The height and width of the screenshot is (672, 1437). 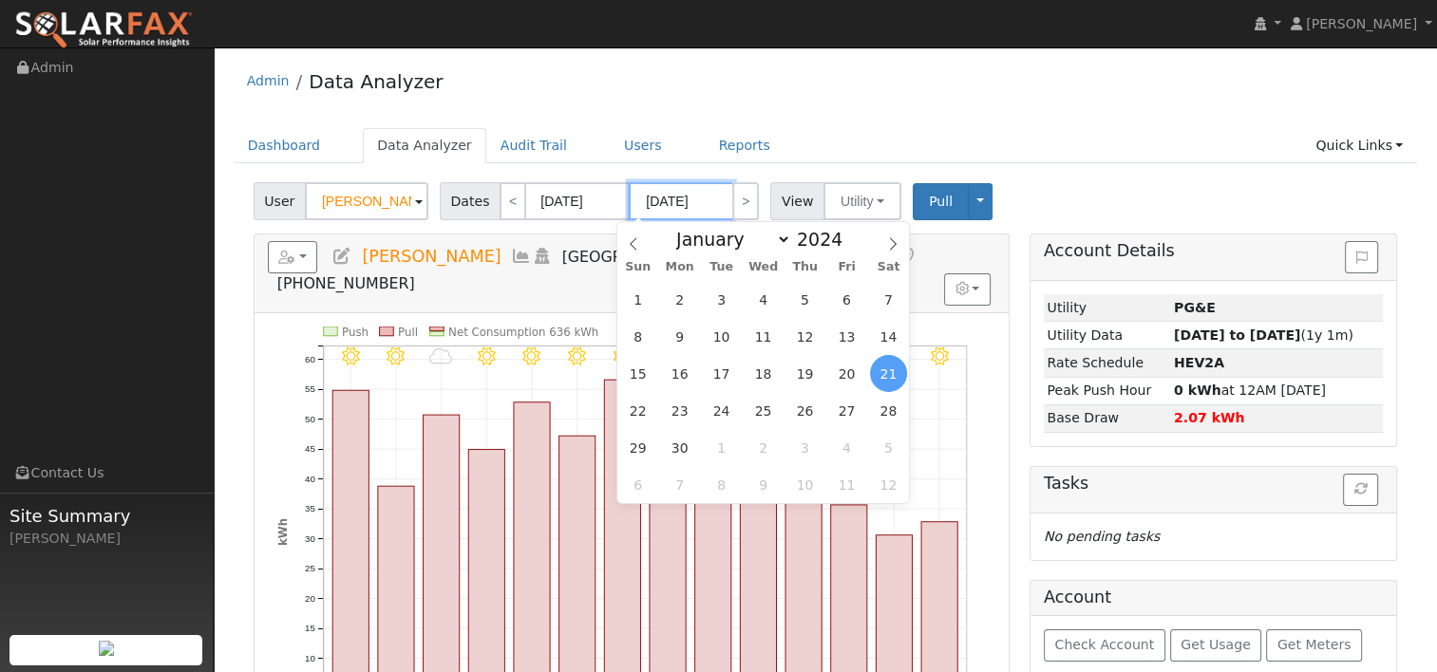 What do you see at coordinates (1197, 390) in the screenshot?
I see `strong: 0 kWh` at bounding box center [1197, 390].